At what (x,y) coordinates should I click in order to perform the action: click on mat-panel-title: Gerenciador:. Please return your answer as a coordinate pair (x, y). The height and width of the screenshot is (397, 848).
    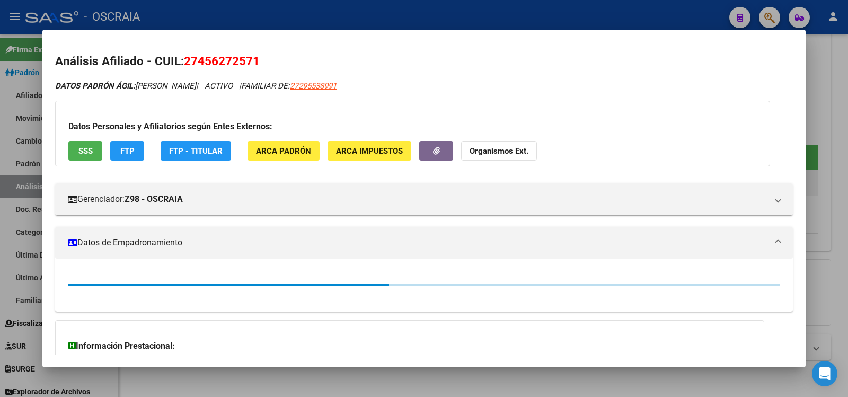
    Looking at the image, I should click on (418, 199).